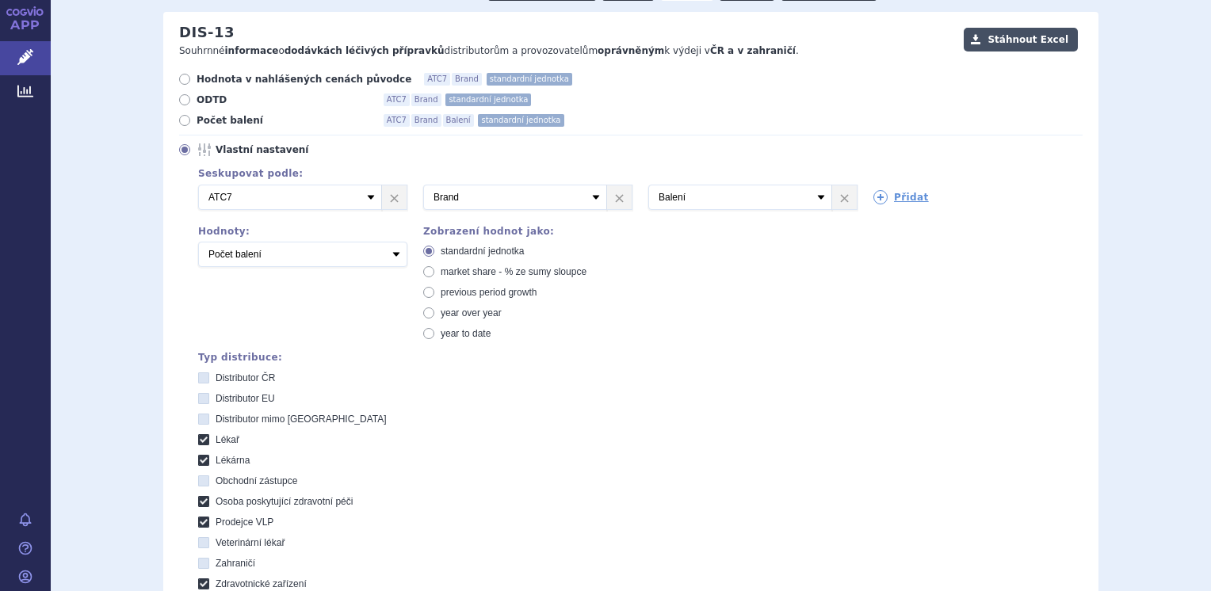 This screenshot has width=1211, height=591. I want to click on a: Přidat, so click(901, 197).